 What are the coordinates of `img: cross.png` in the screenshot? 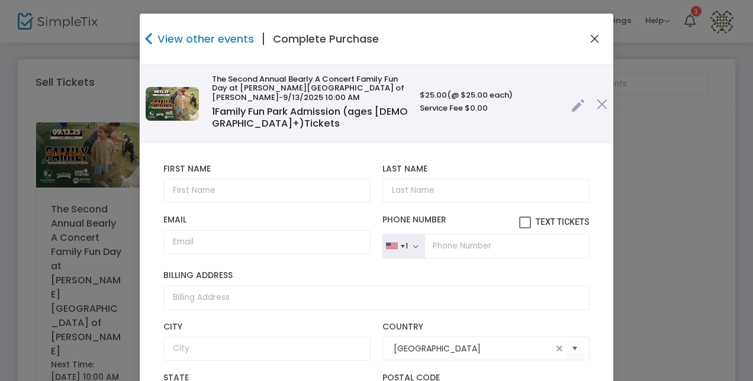 It's located at (602, 104).